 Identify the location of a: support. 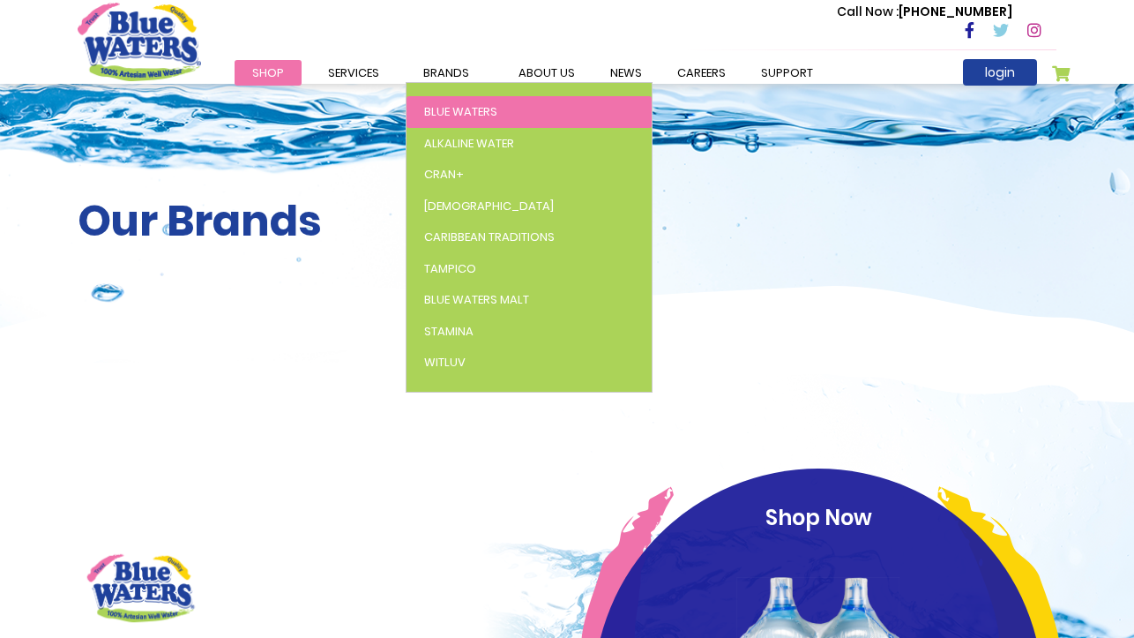
(787, 72).